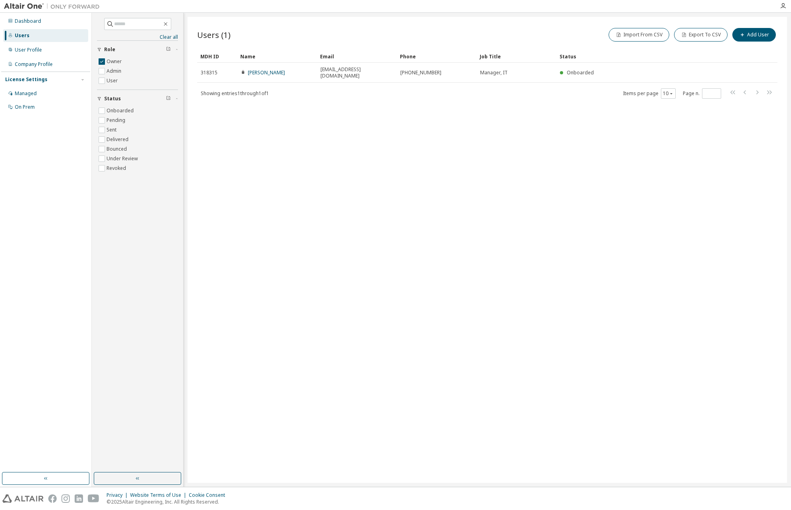 This screenshot has width=791, height=510. Describe the element at coordinates (648, 56) in the screenshot. I see `div: Status` at that location.